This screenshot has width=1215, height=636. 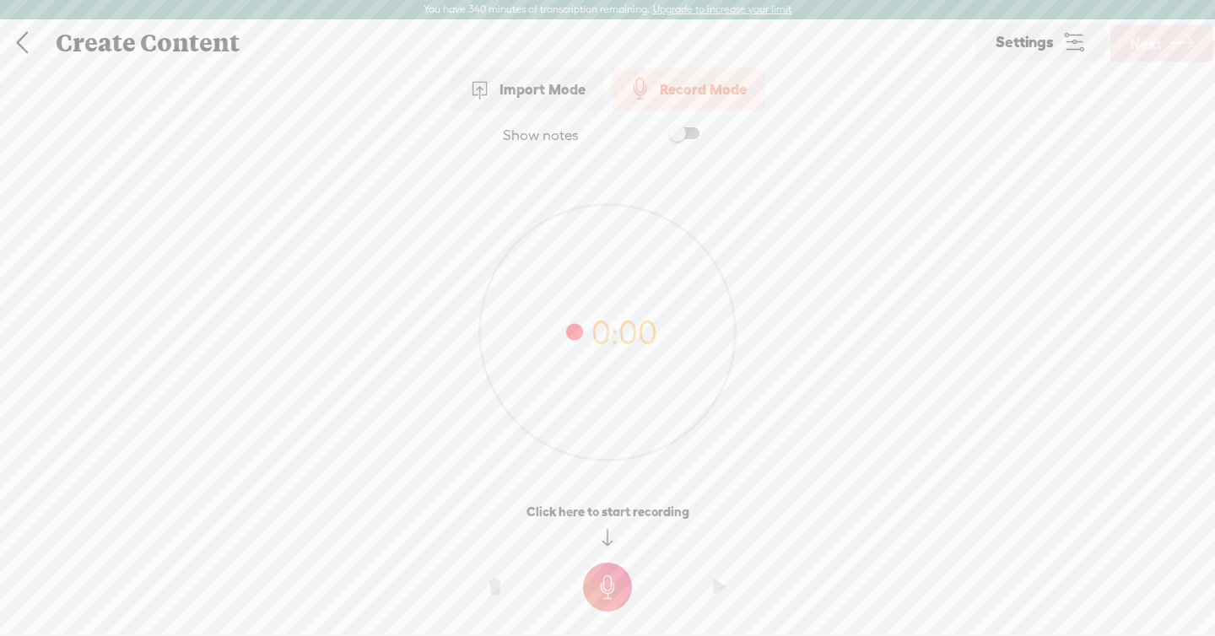 I want to click on label: Upgrade to increase your limit, so click(x=722, y=10).